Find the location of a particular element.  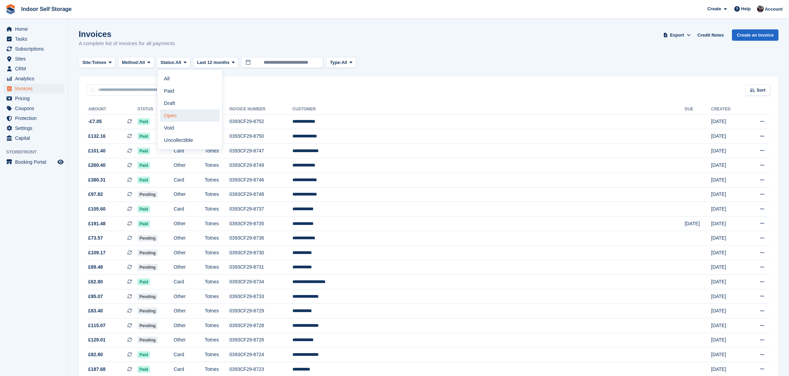

th: Created is located at coordinates (729, 109).